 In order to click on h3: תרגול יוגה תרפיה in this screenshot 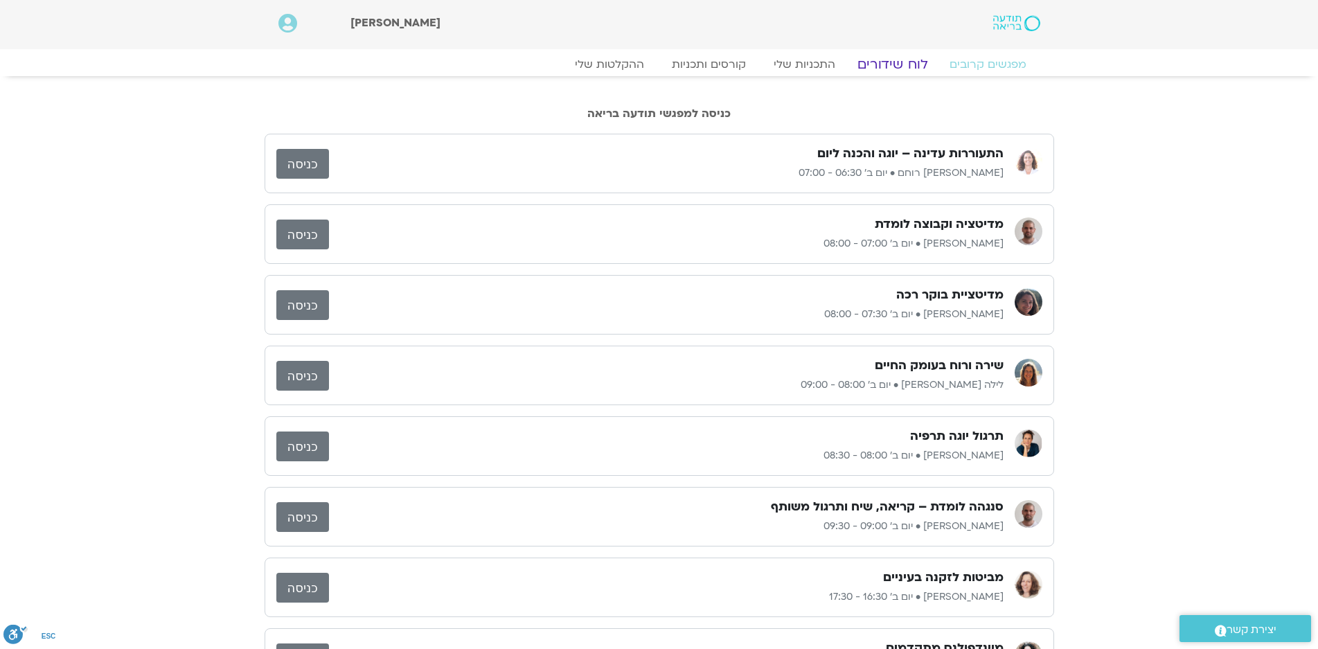, I will do `click(956, 436)`.